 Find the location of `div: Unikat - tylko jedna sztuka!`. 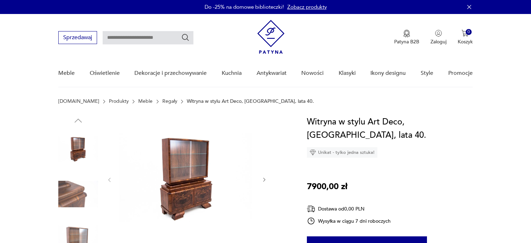

div: Unikat - tylko jedna sztuka! is located at coordinates (342, 152).